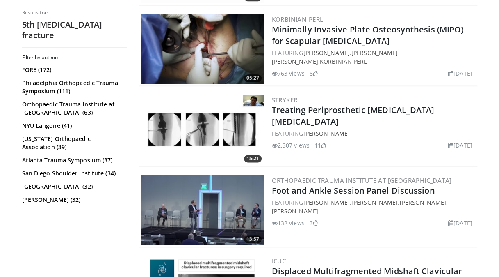  I want to click on a: San Diego Shoulder Institute (34), so click(73, 173).